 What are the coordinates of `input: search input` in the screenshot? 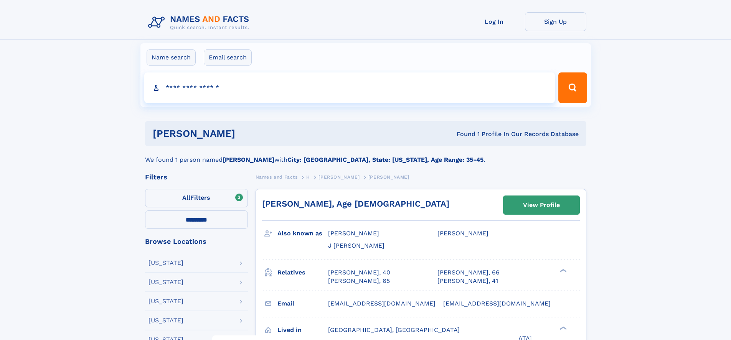 It's located at (349, 88).